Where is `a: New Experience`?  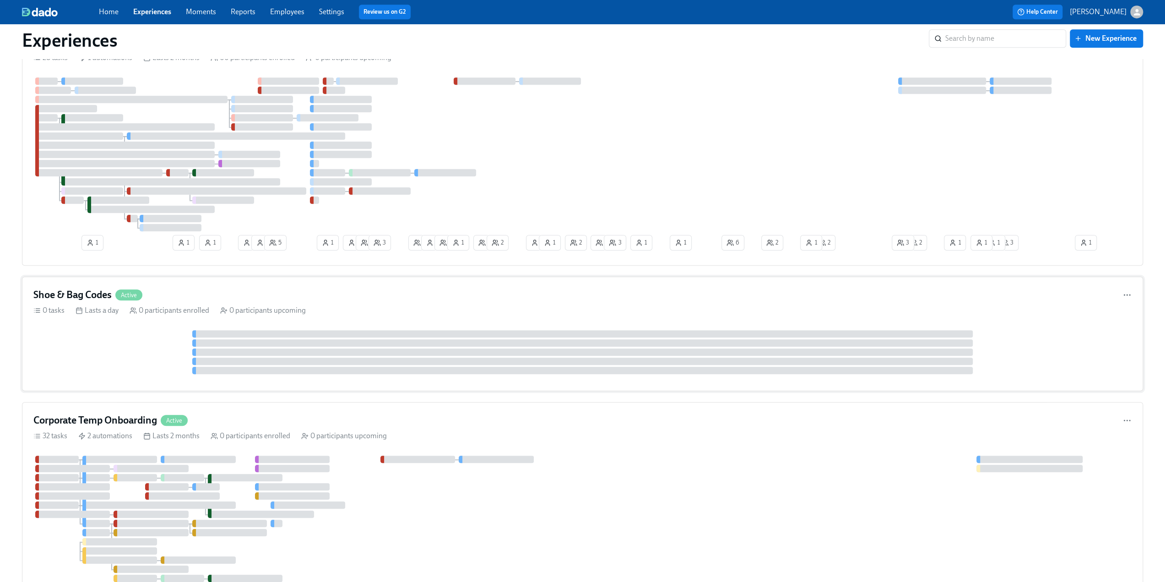
a: New Experience is located at coordinates (1106, 38).